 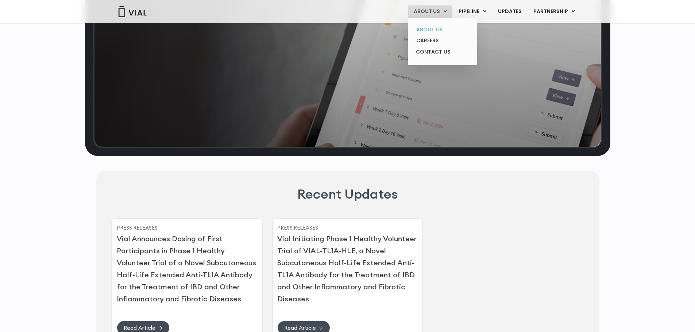 I want to click on a: ABOUT US, so click(x=442, y=30).